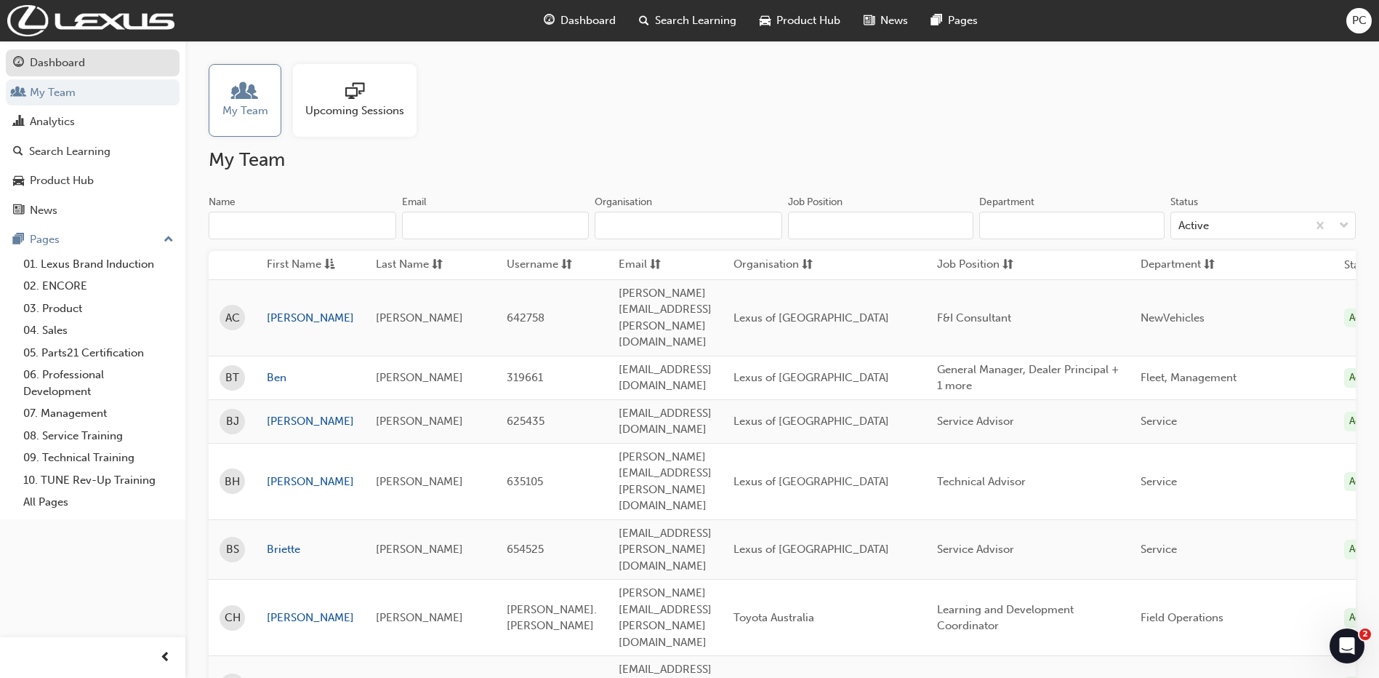 This screenshot has width=1379, height=678. I want to click on h2: My Team, so click(782, 160).